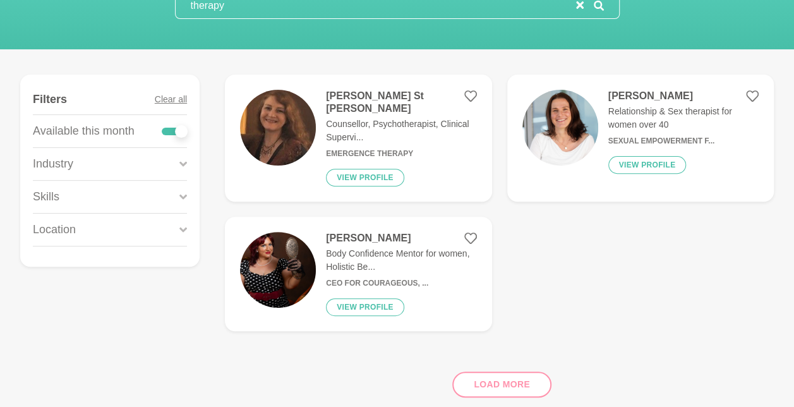 This screenshot has width=794, height=407. What do you see at coordinates (401, 283) in the screenshot?
I see `h6: CEO for Courageous, ...` at bounding box center [401, 283].